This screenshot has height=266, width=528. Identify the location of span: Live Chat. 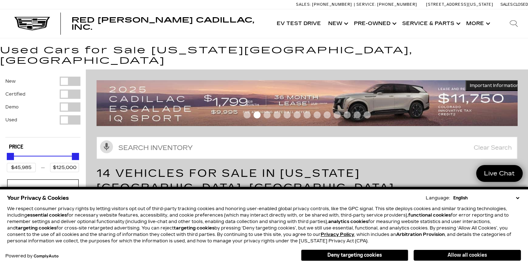
(499, 173).